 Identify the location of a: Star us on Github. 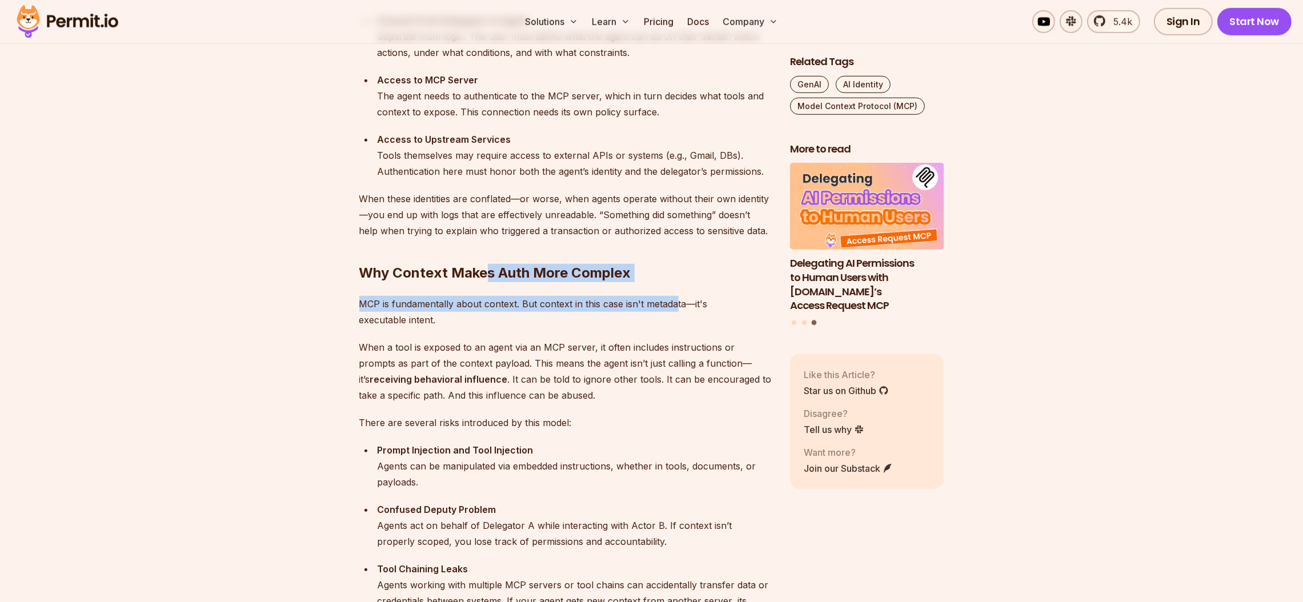
(846, 391).